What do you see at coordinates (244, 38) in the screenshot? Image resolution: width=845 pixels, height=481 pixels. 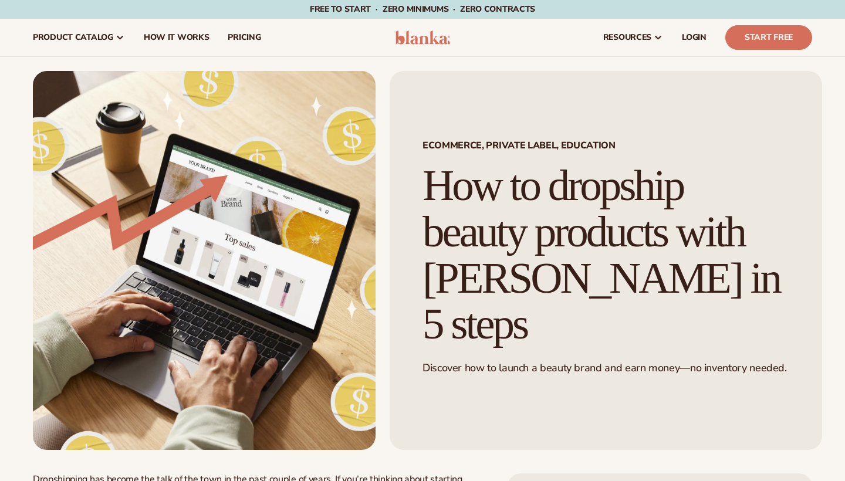 I see `span: pricing` at bounding box center [244, 38].